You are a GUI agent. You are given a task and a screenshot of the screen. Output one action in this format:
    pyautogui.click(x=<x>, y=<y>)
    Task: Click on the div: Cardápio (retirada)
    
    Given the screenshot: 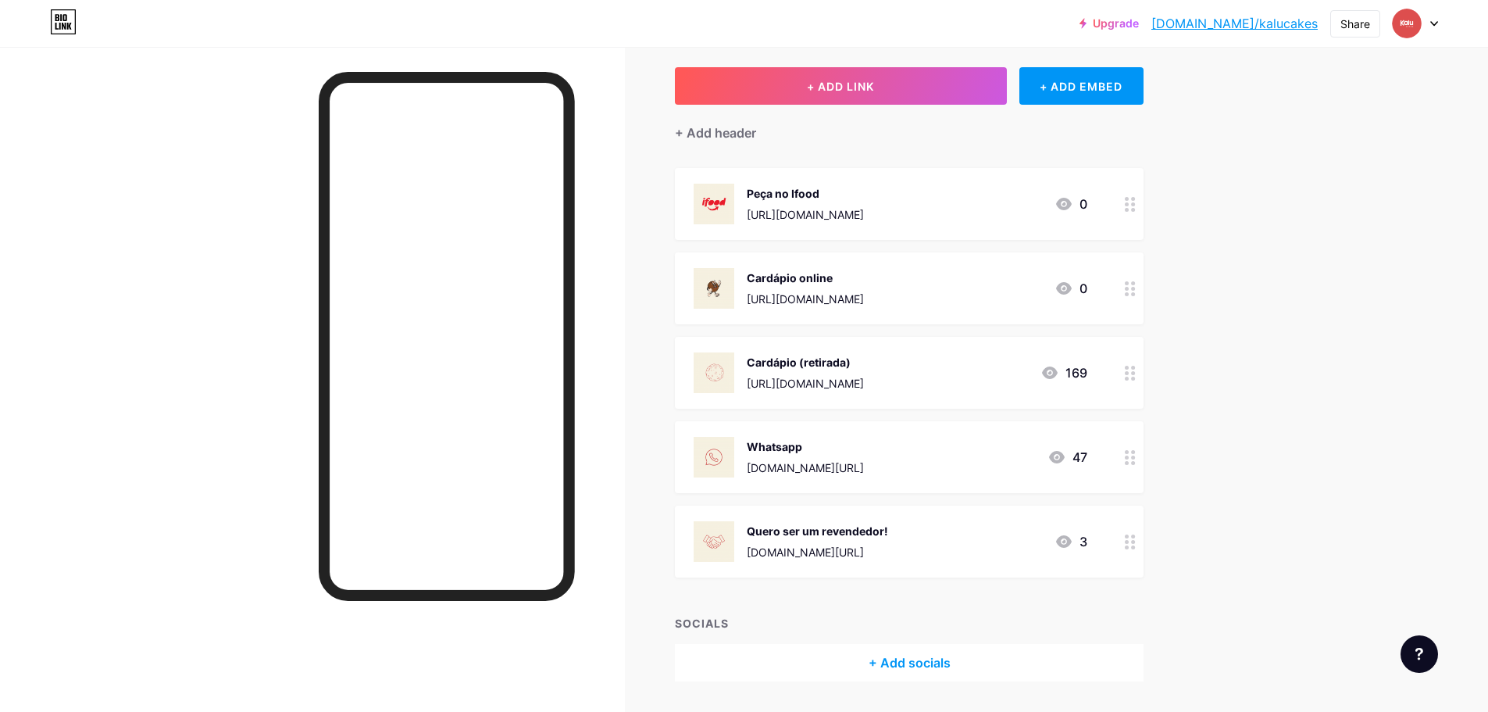 What is the action you would take?
    pyautogui.click(x=805, y=362)
    